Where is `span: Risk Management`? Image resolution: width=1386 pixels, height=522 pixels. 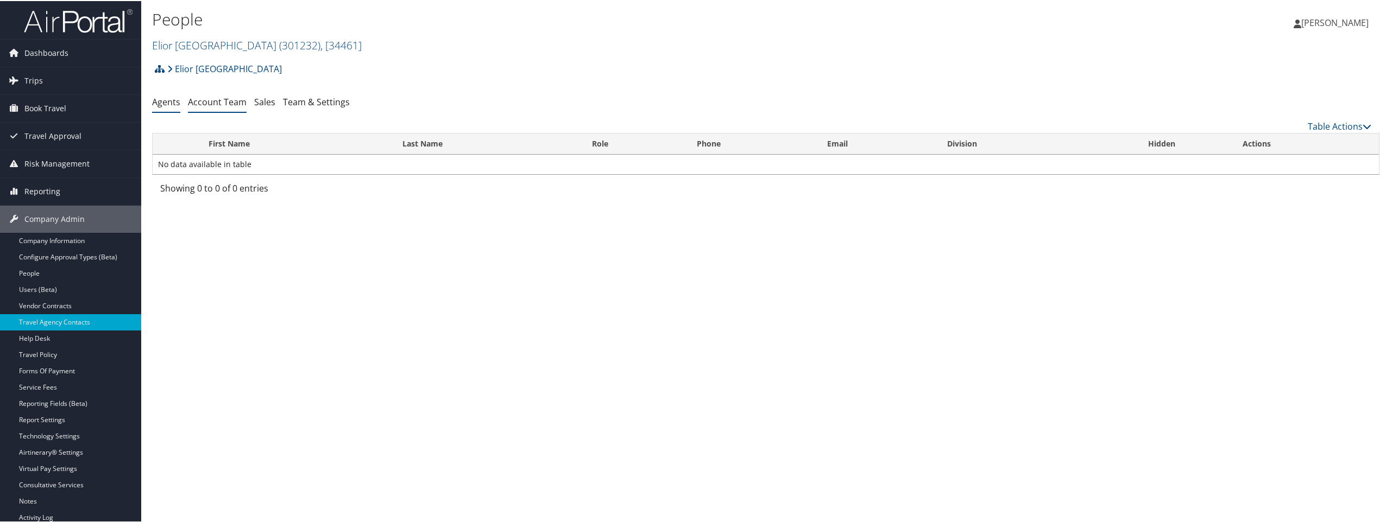 span: Risk Management is located at coordinates (57, 163).